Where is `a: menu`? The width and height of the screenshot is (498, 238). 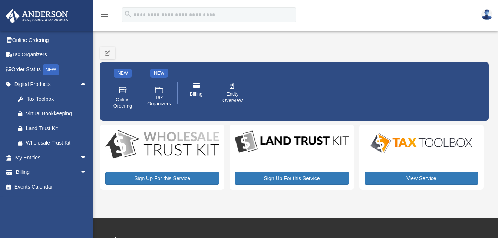 a: menu is located at coordinates (105, 16).